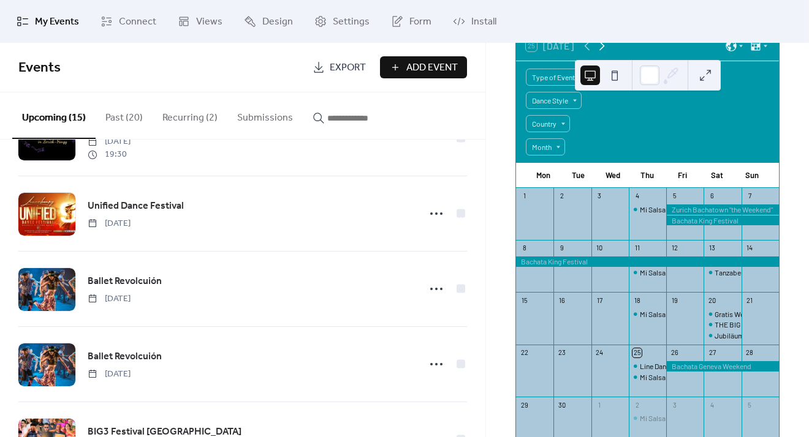  What do you see at coordinates (612, 176) in the screenshot?
I see `div: Wed` at bounding box center [612, 176].